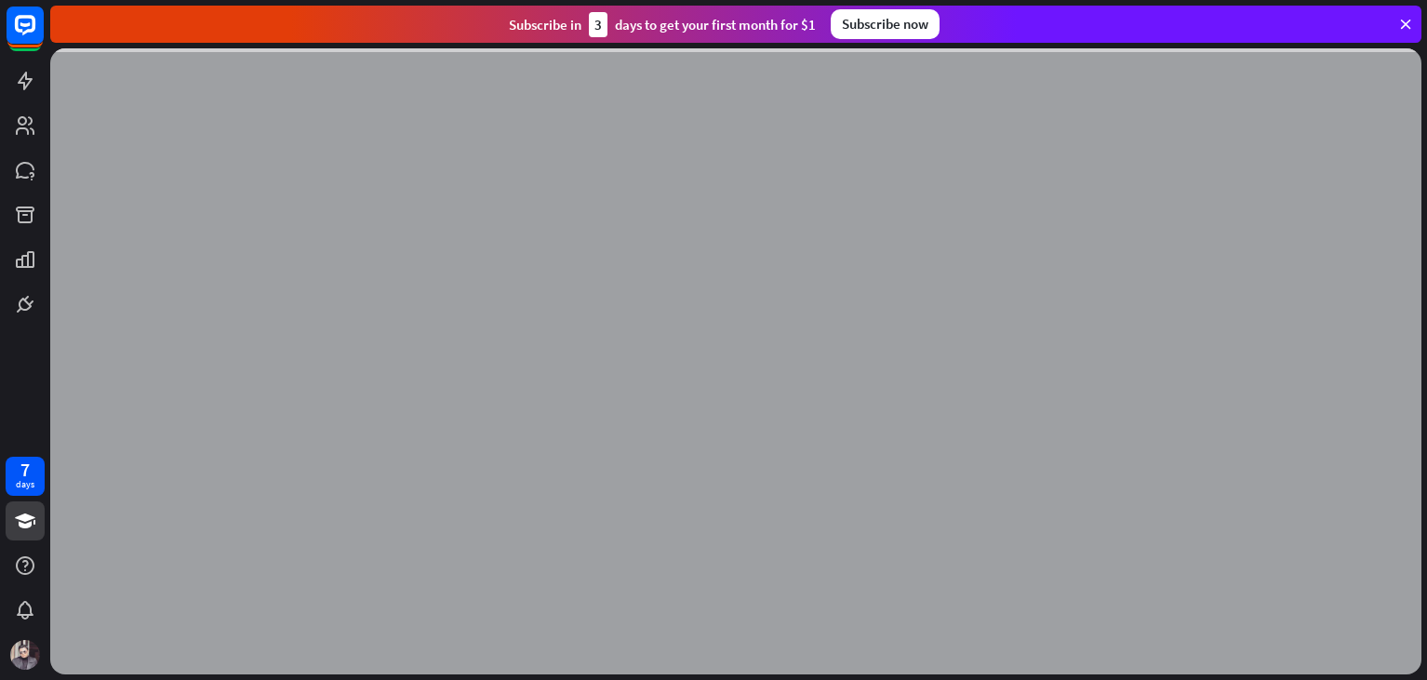 The image size is (1427, 680). What do you see at coordinates (598, 24) in the screenshot?
I see `div: 3` at bounding box center [598, 24].